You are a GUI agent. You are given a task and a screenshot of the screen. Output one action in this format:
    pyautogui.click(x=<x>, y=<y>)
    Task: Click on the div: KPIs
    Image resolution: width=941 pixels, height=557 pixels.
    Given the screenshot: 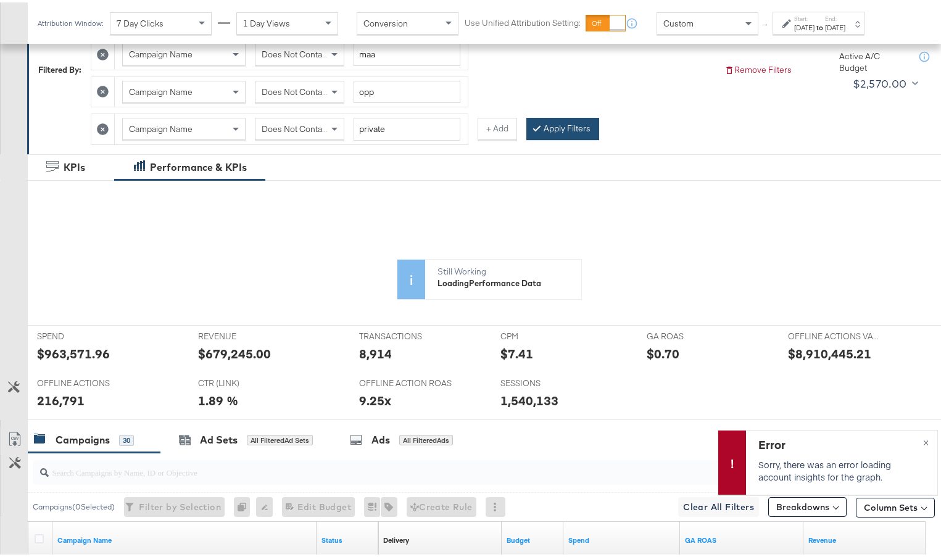 What is the action you would take?
    pyautogui.click(x=74, y=165)
    